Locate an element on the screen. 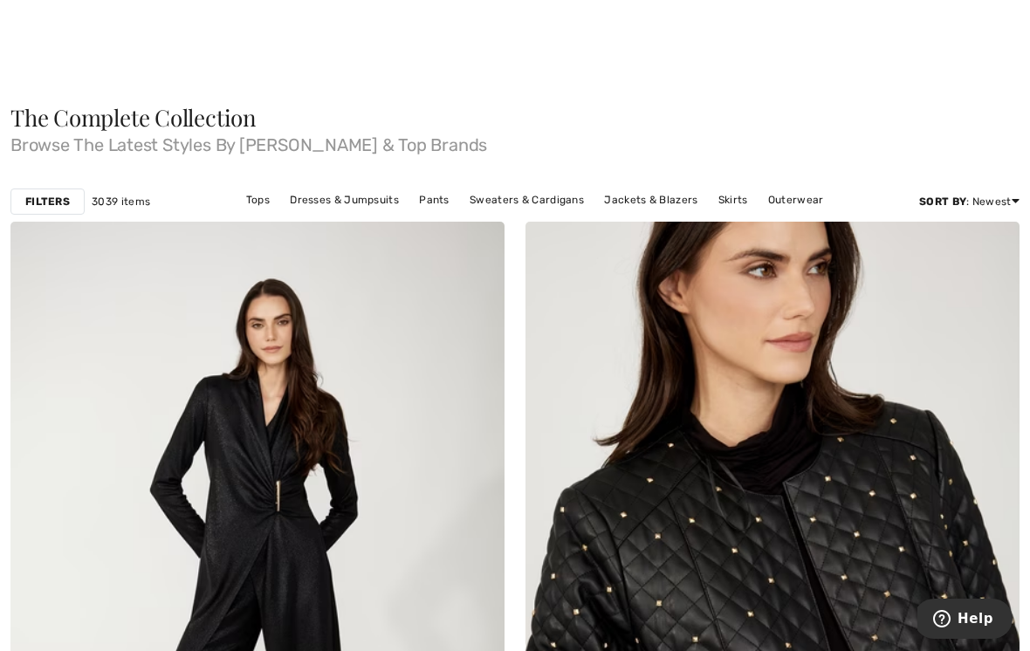 The height and width of the screenshot is (651, 1030). a: Jackets & Blazers is located at coordinates (650, 200).